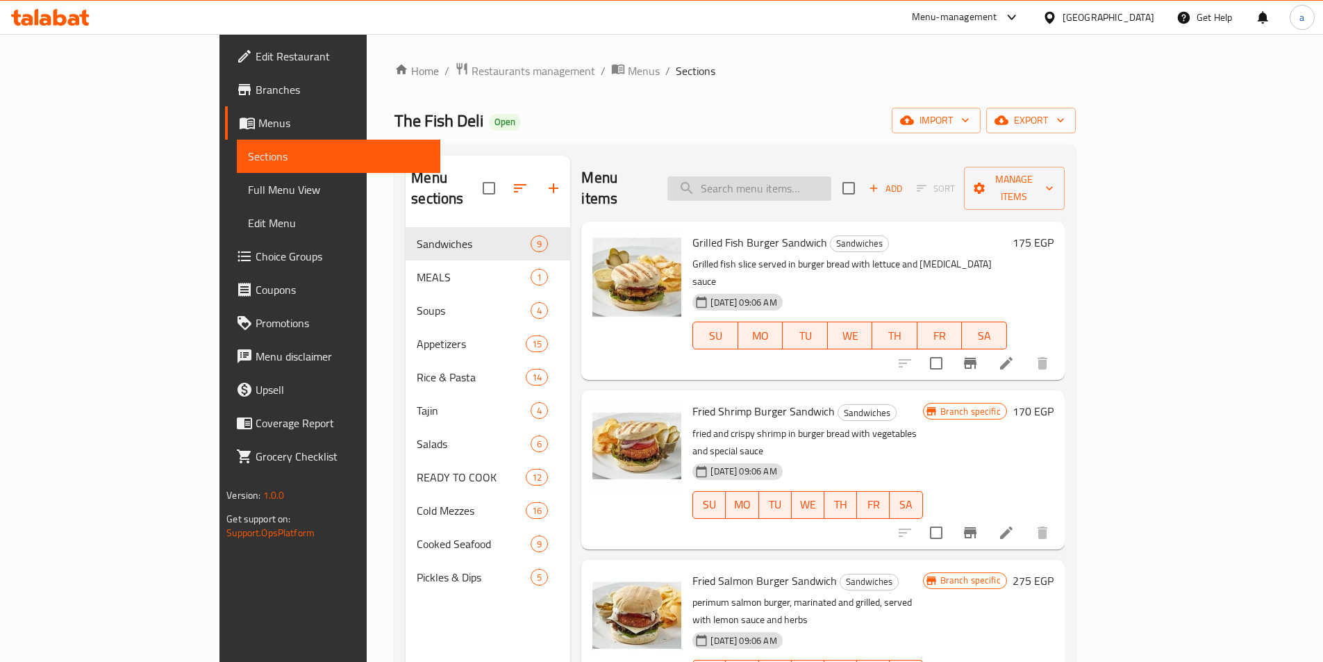  What do you see at coordinates (637, 446) in the screenshot?
I see `img: Fried Shrimp Burger Sandwich` at bounding box center [637, 446].